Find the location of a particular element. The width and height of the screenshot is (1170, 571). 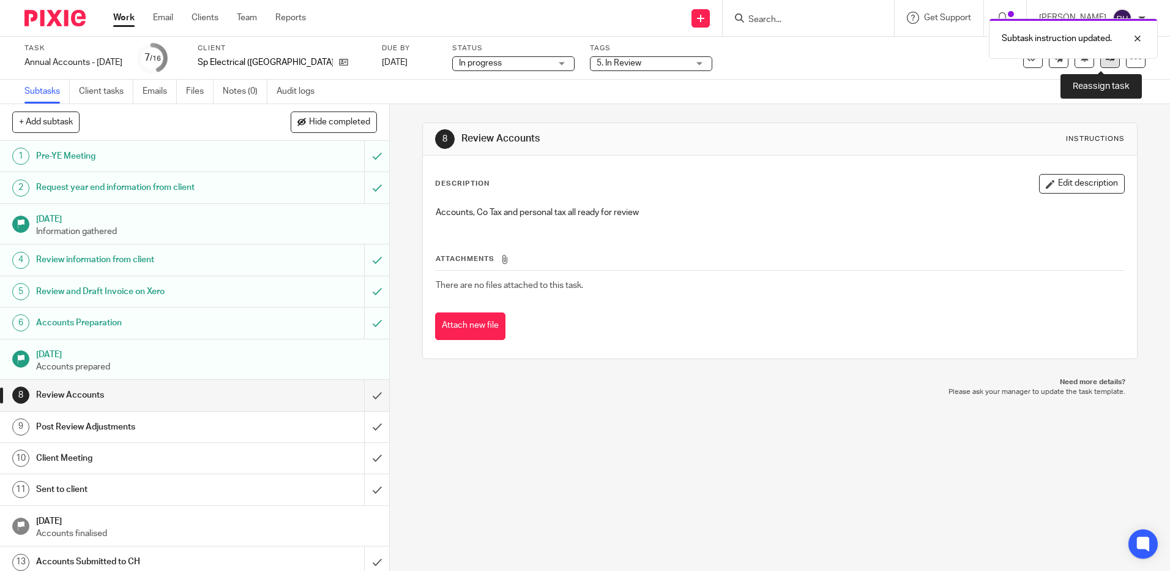

h1: Post Review Adjustments is located at coordinates (141, 427).